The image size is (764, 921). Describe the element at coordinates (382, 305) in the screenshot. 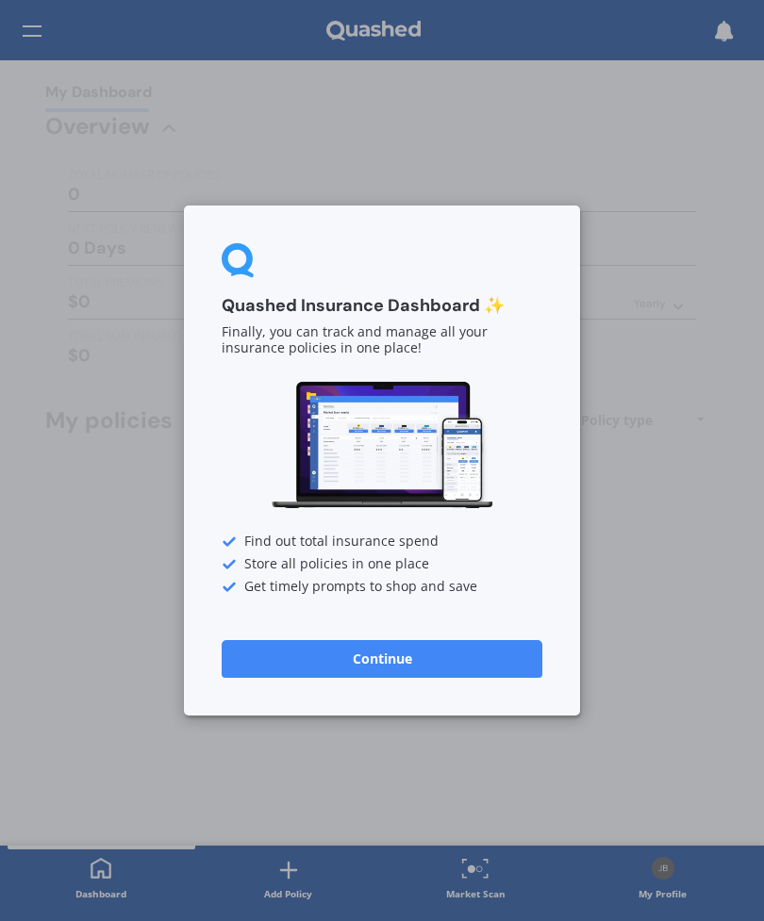

I see `h3: Quashed Insurance Dashboard ✨` at that location.